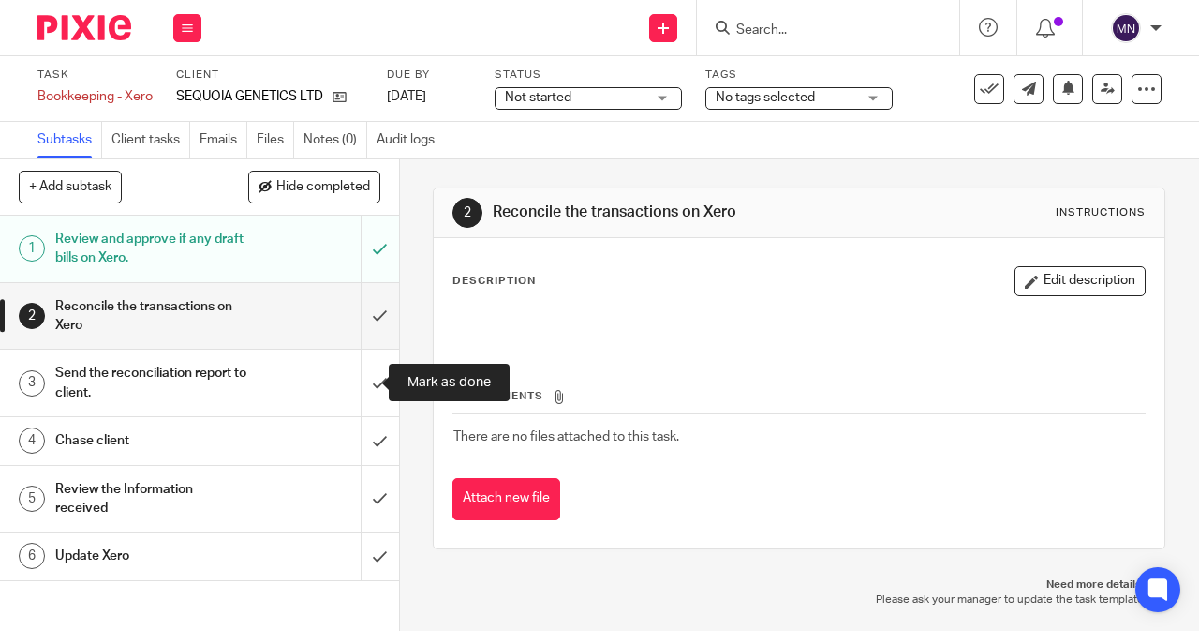  Describe the element at coordinates (249, 97) in the screenshot. I see `p: SEQUOIA GENETICS LTD` at that location.